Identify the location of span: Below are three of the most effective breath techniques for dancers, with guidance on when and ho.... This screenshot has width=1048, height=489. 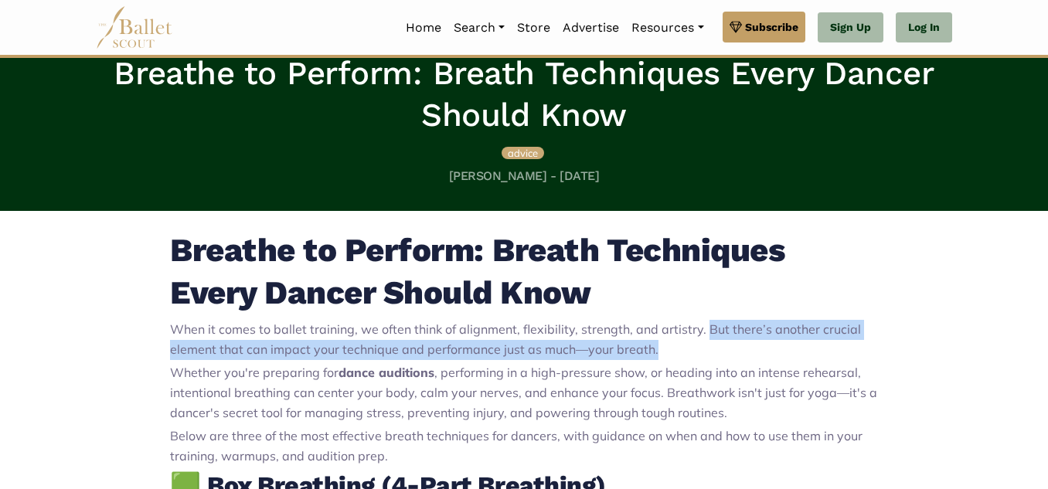
(516, 446).